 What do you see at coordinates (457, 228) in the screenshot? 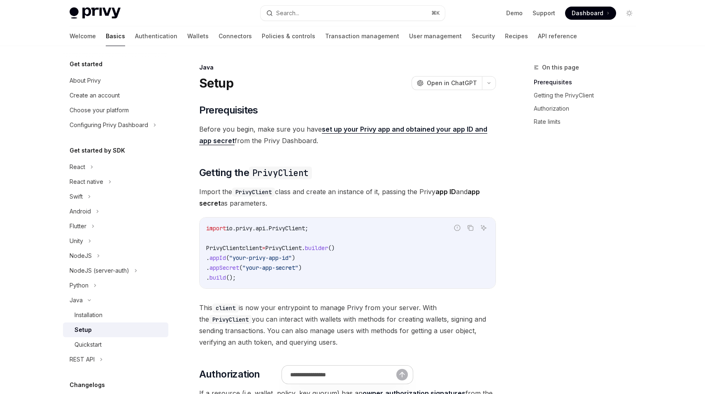
I see `button: Report incorrect code` at bounding box center [457, 228].